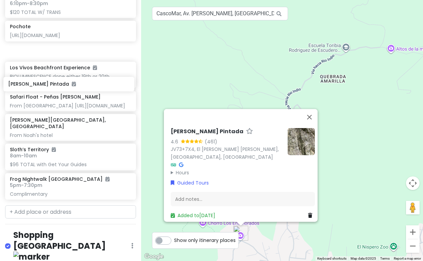 The width and height of the screenshot is (423, 261). I want to click on div: Piedra Pintada, so click(241, 233).